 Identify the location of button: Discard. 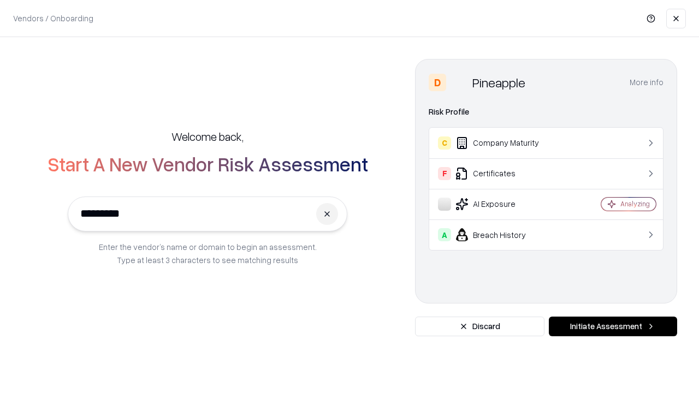
(479, 326).